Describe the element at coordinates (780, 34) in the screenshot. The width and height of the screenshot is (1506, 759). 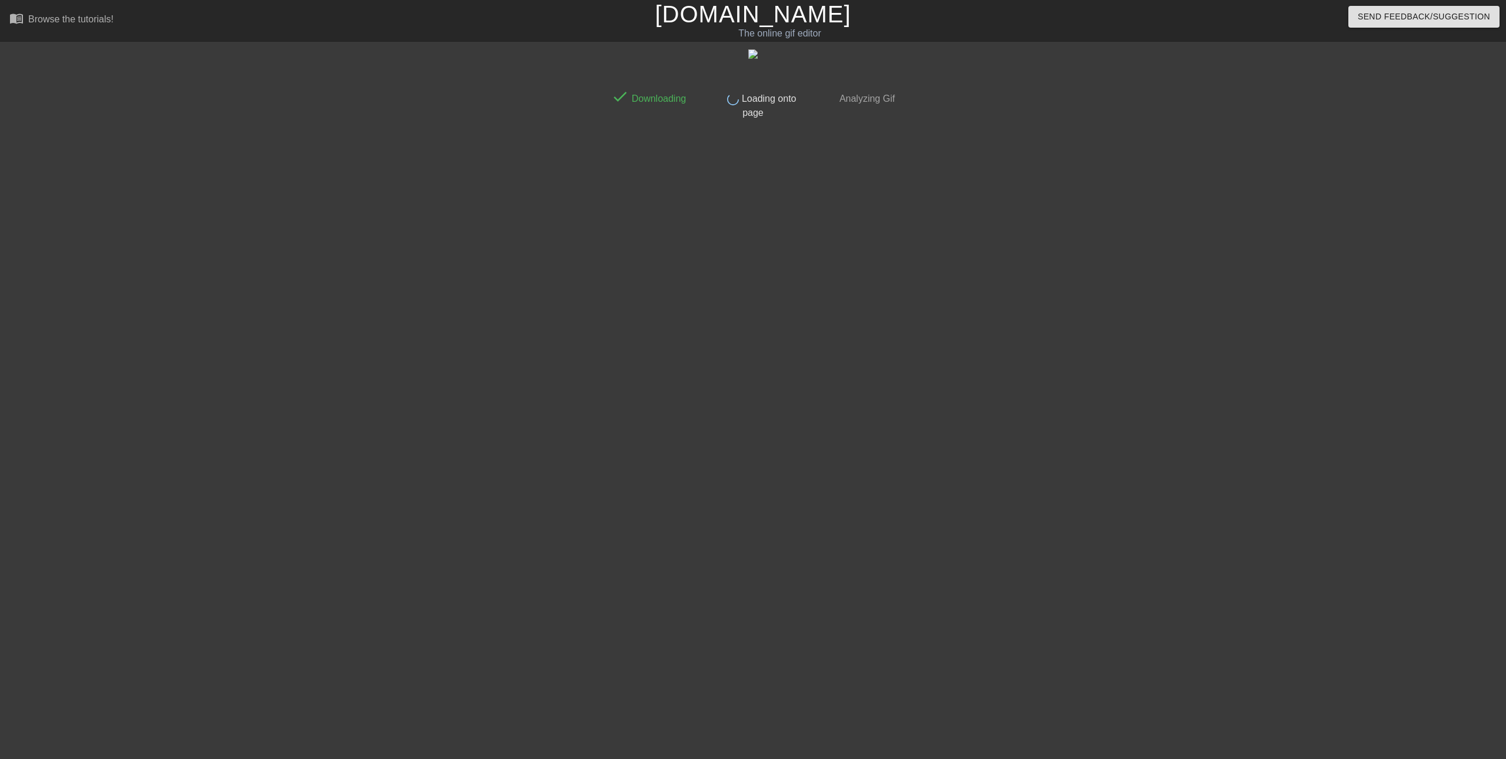
I see `div: The online gif editor` at that location.